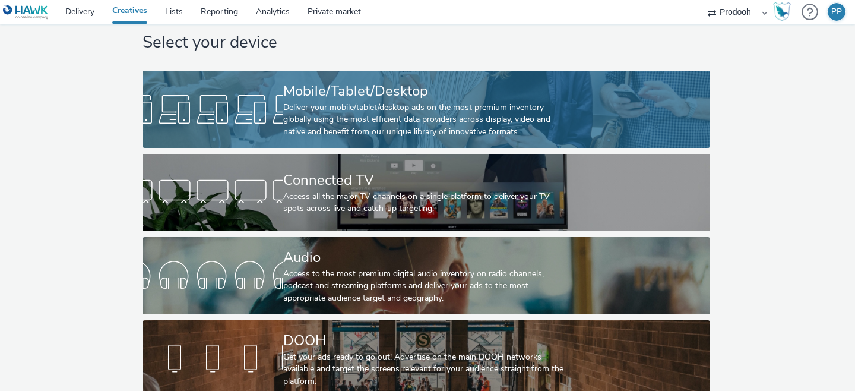 The height and width of the screenshot is (391, 855). Describe the element at coordinates (836, 12) in the screenshot. I see `div: PP` at that location.